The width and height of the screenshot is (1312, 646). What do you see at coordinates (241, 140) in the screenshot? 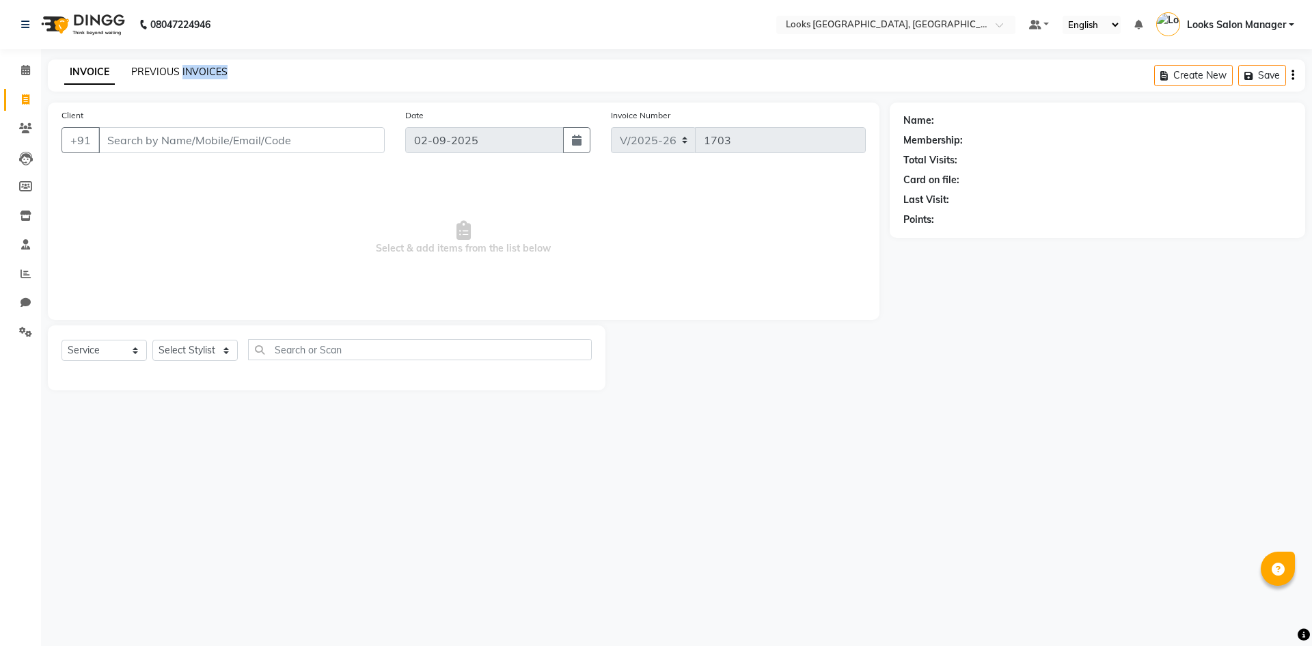
I see `input: Search by Name/Mobile/Email/Code` at bounding box center [241, 140].